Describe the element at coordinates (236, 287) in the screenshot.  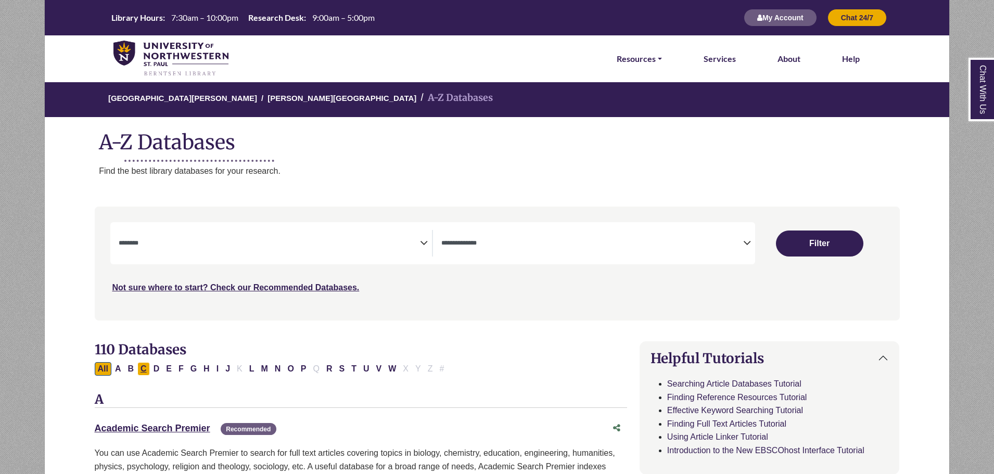
I see `a: Not sure where to start? Check our Recommended Databases.` at that location.